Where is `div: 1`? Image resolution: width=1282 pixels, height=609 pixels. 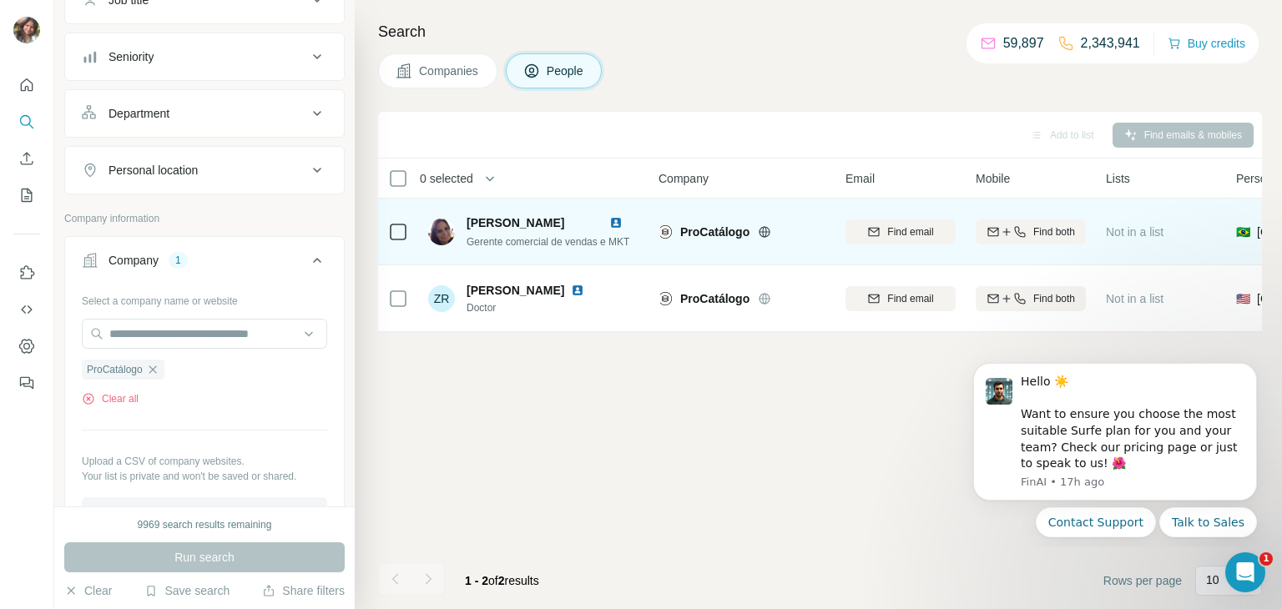 div: 1 is located at coordinates (178, 260).